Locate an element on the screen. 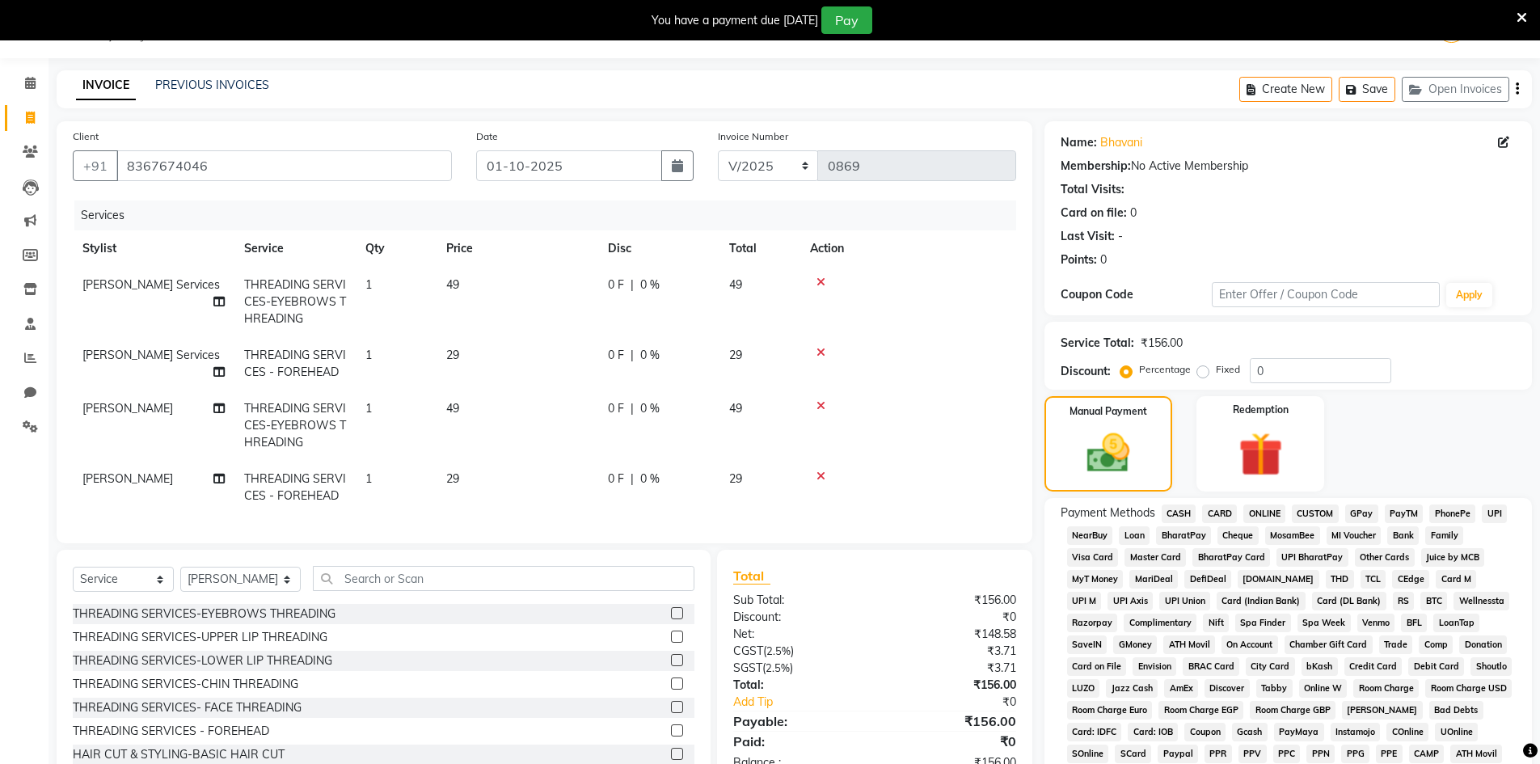  span: CASH is located at coordinates (1178, 513).